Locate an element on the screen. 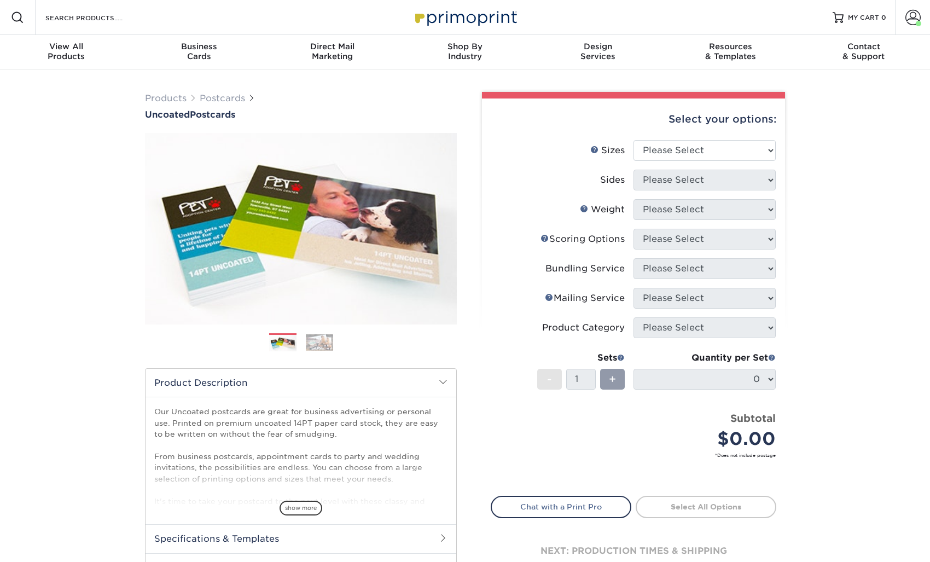 The width and height of the screenshot is (930, 562). img: Postcards 01 is located at coordinates (283, 343).